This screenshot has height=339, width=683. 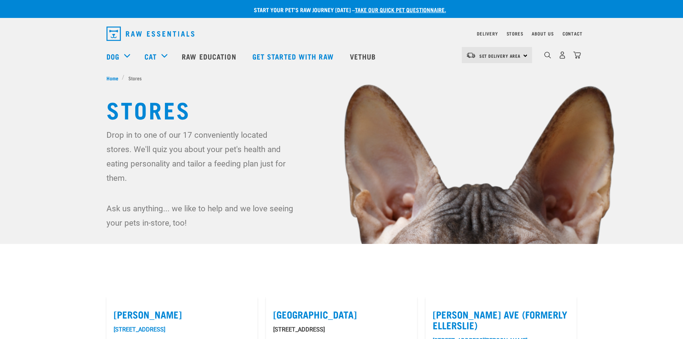 What do you see at coordinates (112, 78) in the screenshot?
I see `span: Home` at bounding box center [112, 78].